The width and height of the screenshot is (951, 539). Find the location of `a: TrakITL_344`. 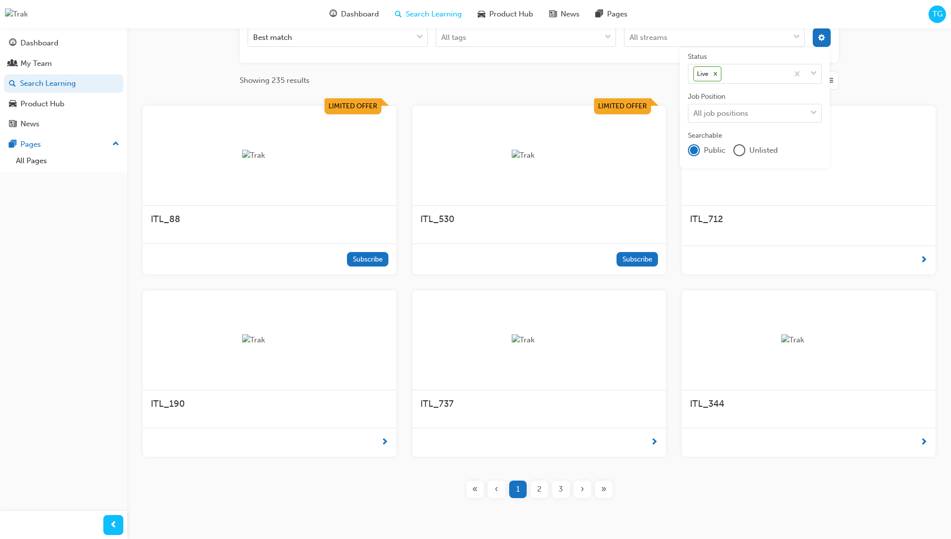

a: TrakITL_344 is located at coordinates (809, 374).